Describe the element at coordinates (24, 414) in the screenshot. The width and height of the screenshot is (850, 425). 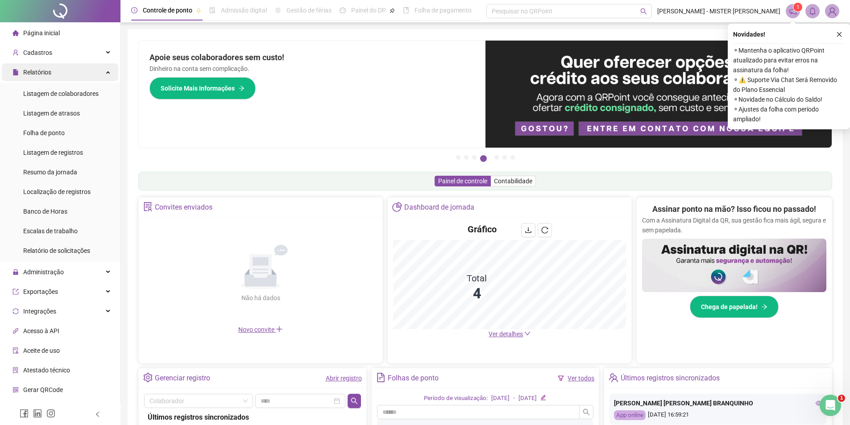
I see `span: facebook` at that location.